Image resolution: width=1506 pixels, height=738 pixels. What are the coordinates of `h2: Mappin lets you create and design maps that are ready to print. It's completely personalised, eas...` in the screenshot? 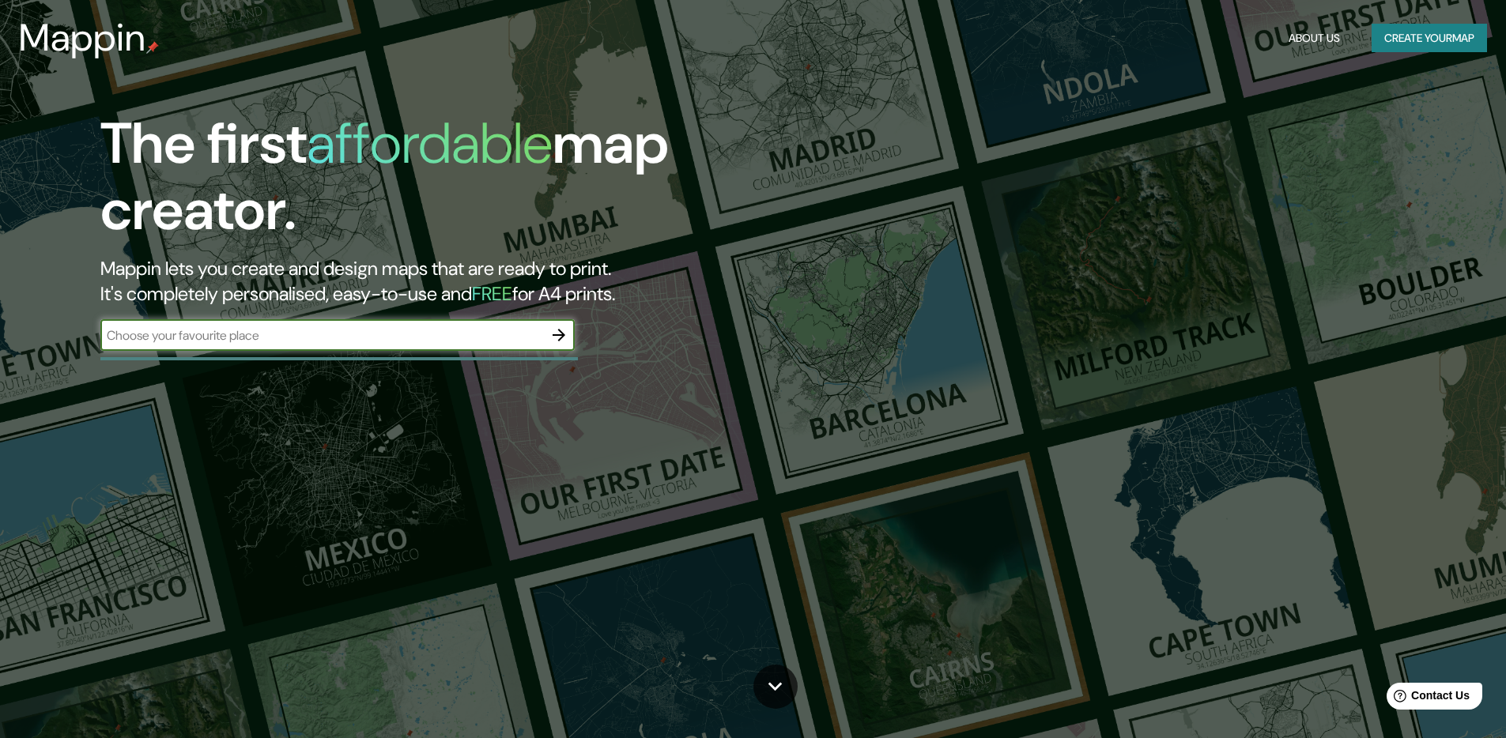 It's located at (477, 281).